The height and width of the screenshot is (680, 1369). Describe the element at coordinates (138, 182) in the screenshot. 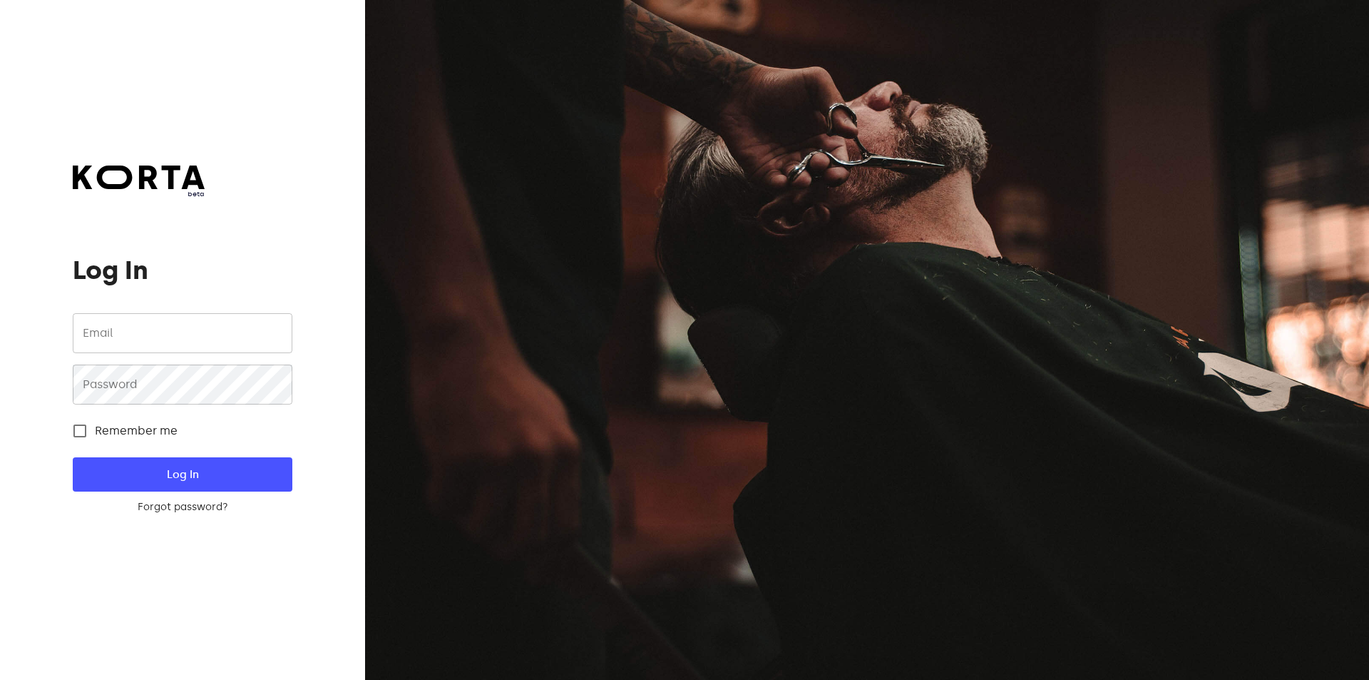

I see `a: beta` at that location.